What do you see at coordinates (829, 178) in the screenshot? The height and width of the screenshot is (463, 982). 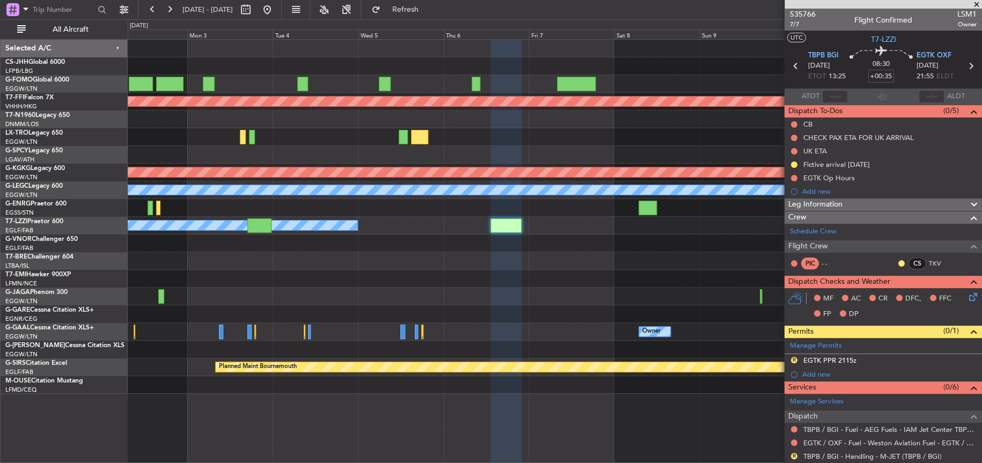 I see `div: EGTK Op Hours` at bounding box center [829, 178].